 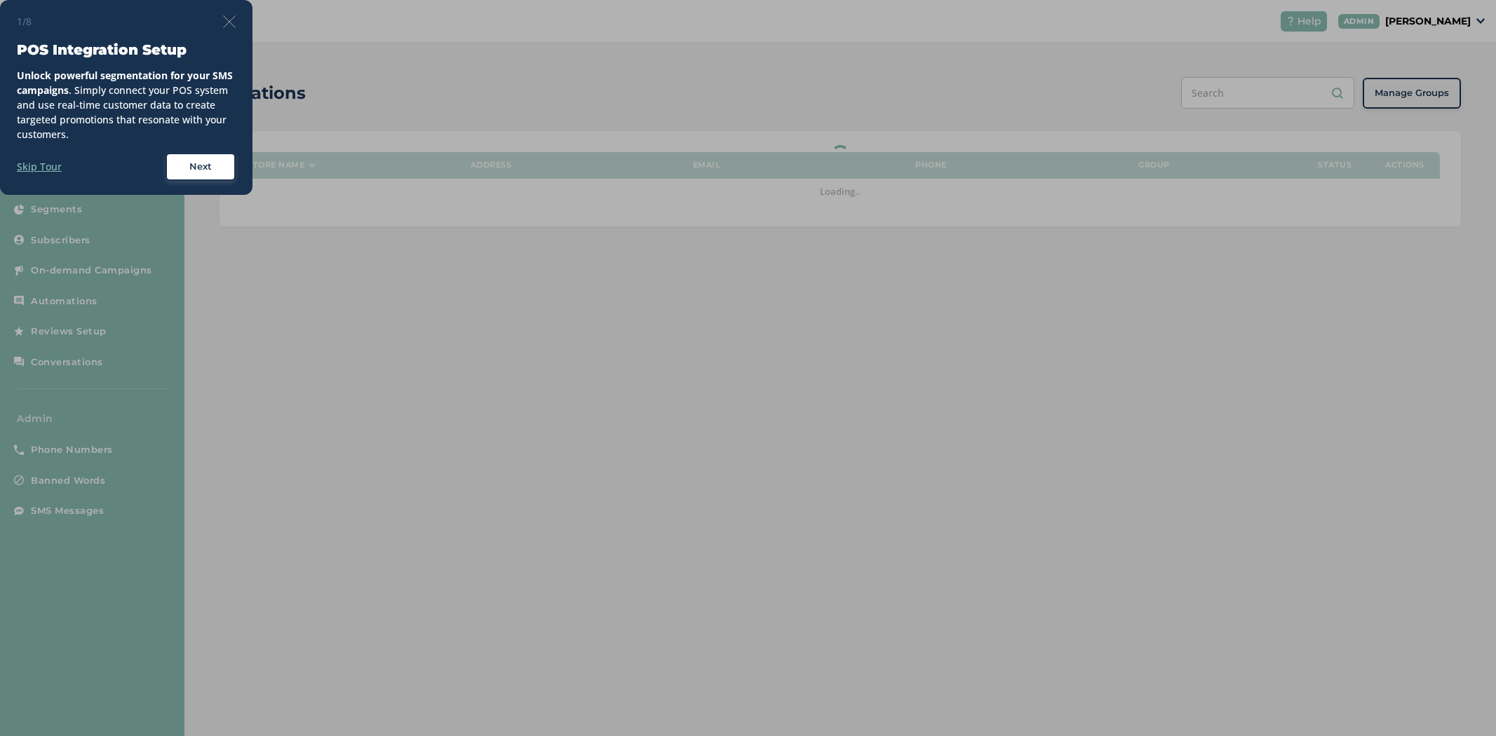 I want to click on button: Next, so click(x=201, y=167).